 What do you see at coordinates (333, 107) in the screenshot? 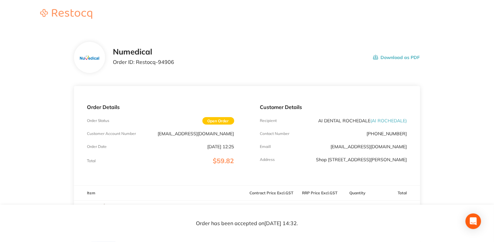
I see `p: Customer Details` at bounding box center [333, 107].